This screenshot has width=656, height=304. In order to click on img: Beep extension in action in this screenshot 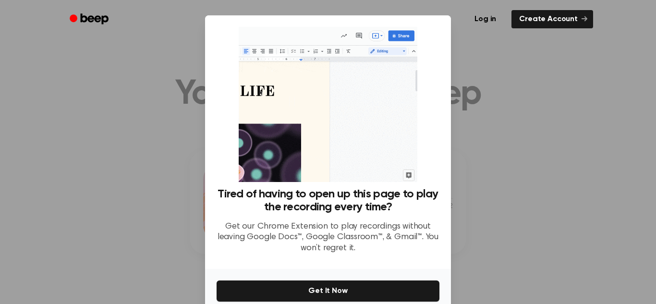, I will do `click(327, 104)`.